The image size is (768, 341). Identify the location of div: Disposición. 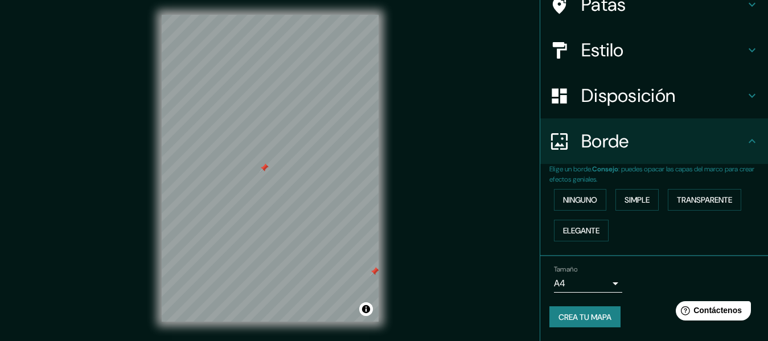
(654, 96).